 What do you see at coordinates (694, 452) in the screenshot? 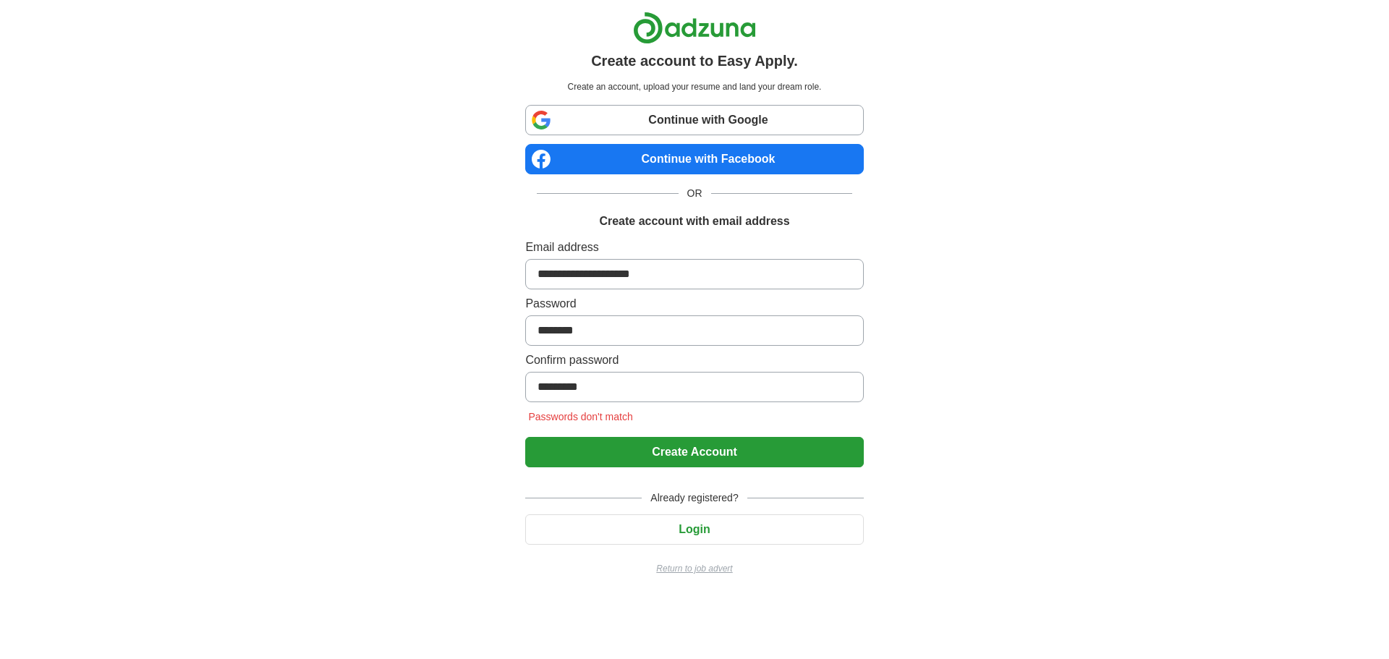
I see `button: Create Account` at bounding box center [694, 452].